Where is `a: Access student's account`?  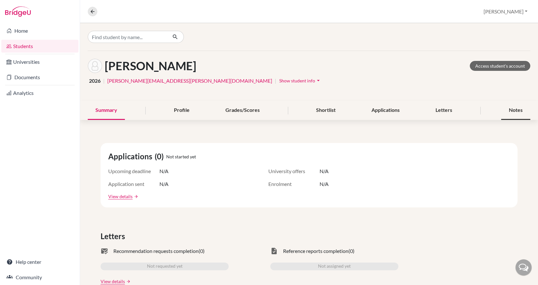 a: Access student's account is located at coordinates (500, 66).